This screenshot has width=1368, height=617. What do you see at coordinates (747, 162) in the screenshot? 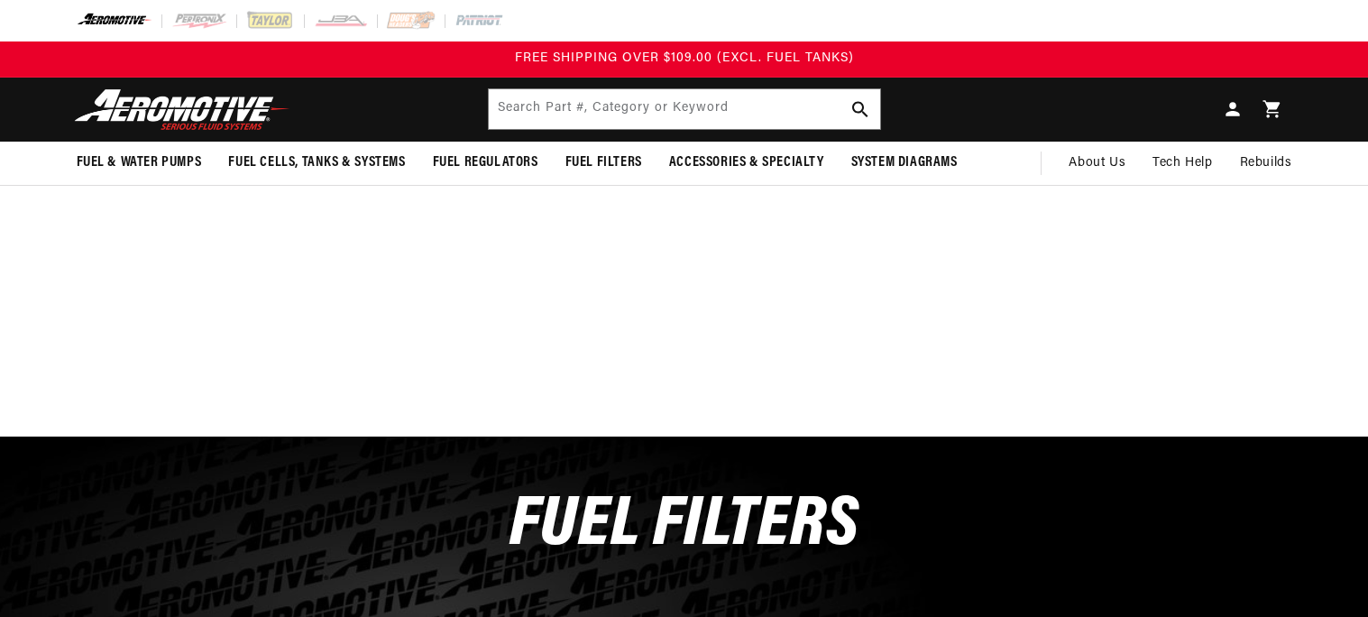
I see `summary: Accessories & Specialty` at bounding box center [747, 162].